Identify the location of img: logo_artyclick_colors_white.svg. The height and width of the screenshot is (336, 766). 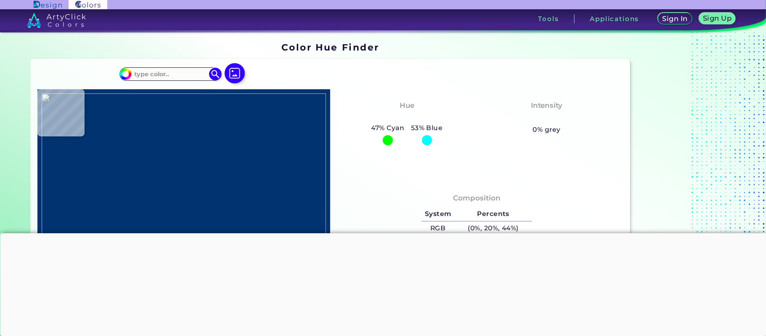
(56, 20).